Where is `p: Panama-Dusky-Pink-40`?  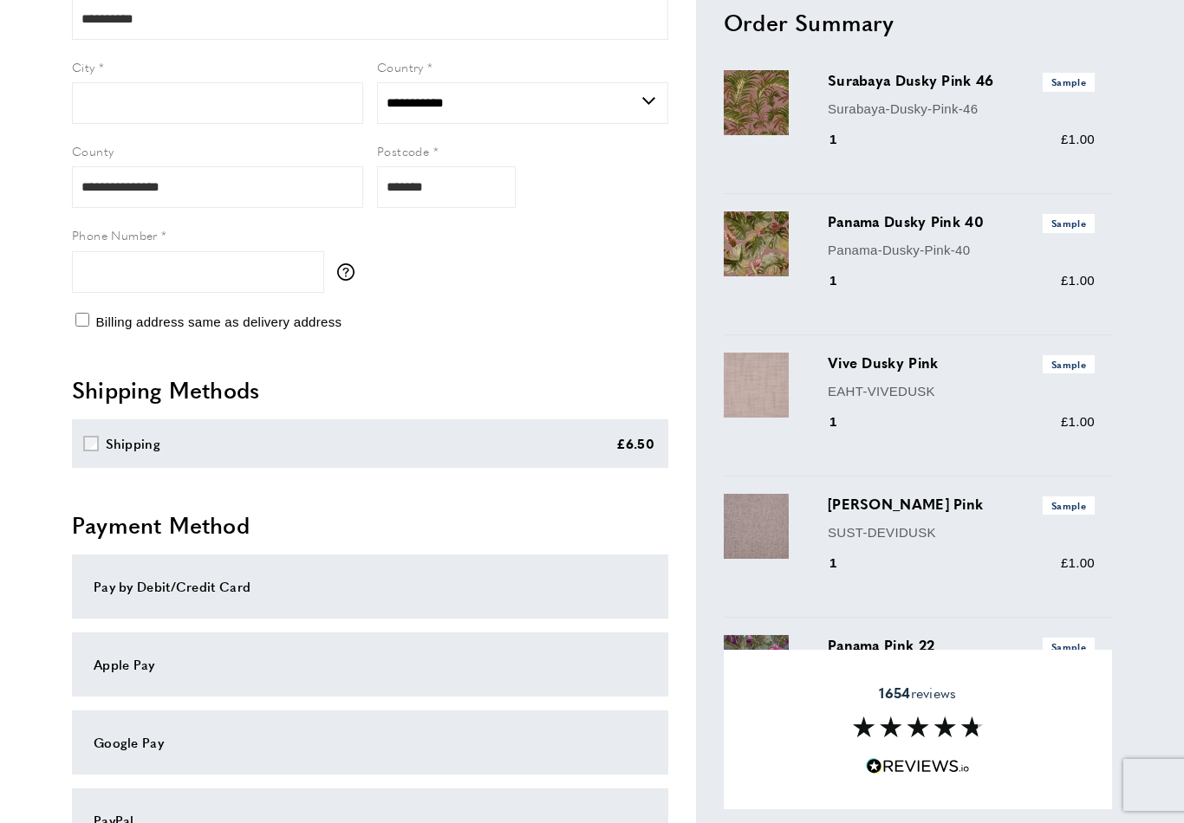
p: Panama-Dusky-Pink-40 is located at coordinates (961, 250).